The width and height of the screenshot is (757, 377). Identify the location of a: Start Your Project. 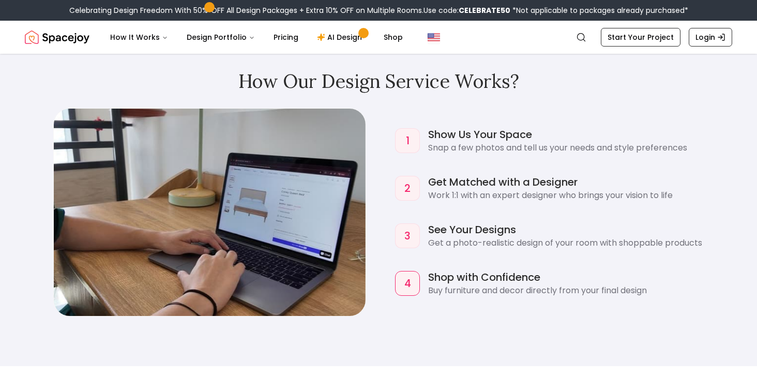
(641, 37).